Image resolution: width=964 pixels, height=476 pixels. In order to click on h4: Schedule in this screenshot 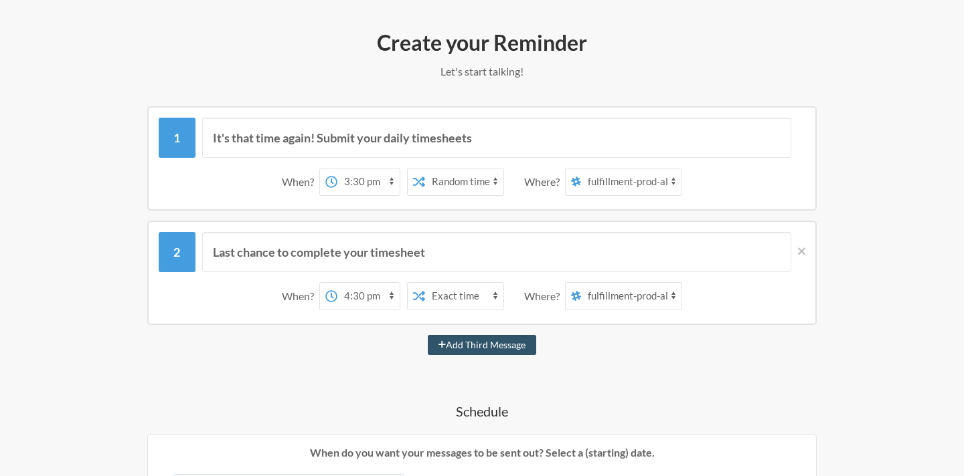, I will do `click(482, 412)`.